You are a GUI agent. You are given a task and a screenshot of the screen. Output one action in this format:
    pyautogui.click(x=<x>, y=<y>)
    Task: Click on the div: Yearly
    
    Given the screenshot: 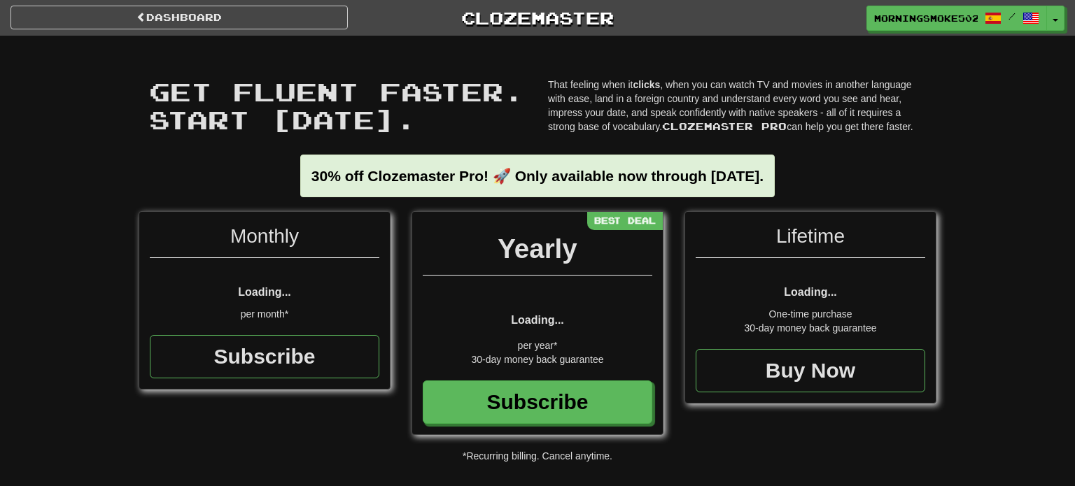 What is the action you would take?
    pyautogui.click(x=537, y=253)
    